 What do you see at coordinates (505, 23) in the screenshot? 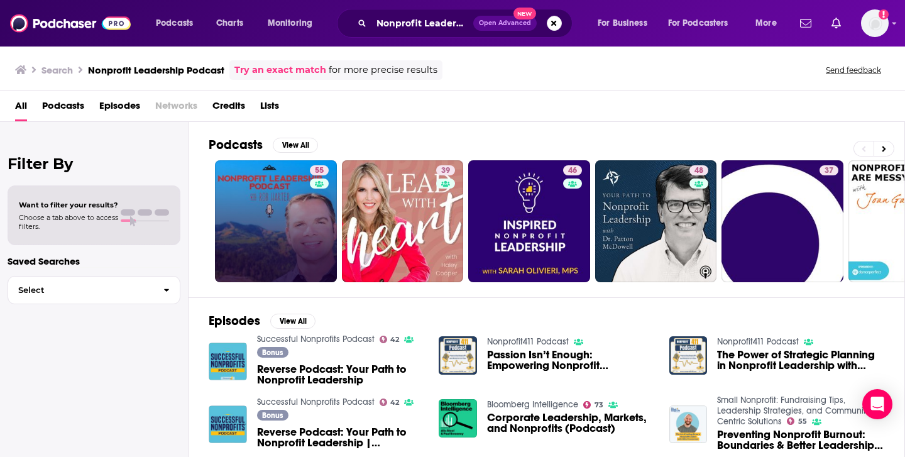
I see `button: Open AdvancedNew` at bounding box center [505, 23].